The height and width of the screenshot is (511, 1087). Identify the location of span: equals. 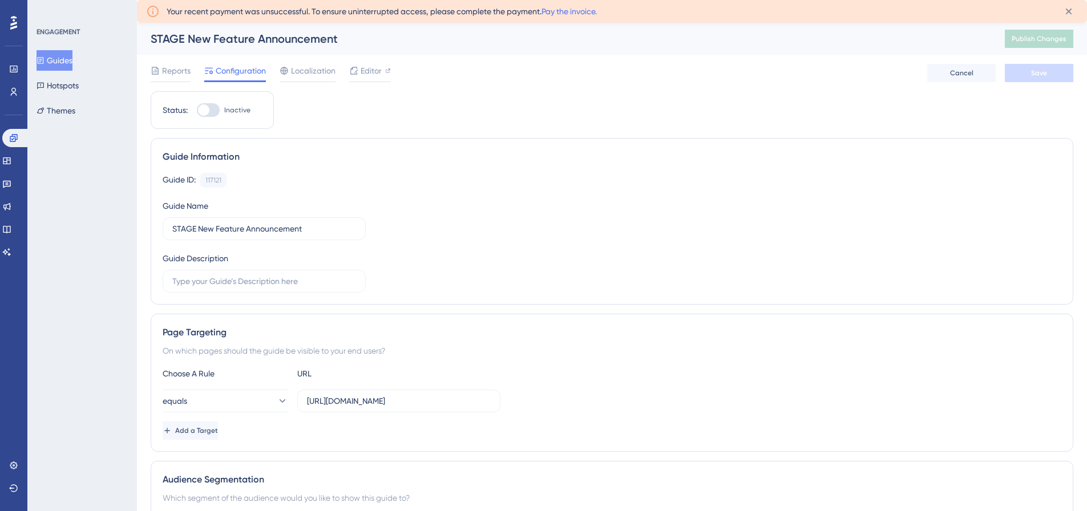
(175, 401).